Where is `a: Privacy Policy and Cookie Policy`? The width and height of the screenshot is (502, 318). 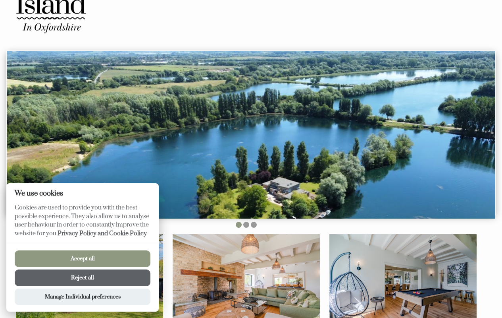 a: Privacy Policy and Cookie Policy is located at coordinates (102, 233).